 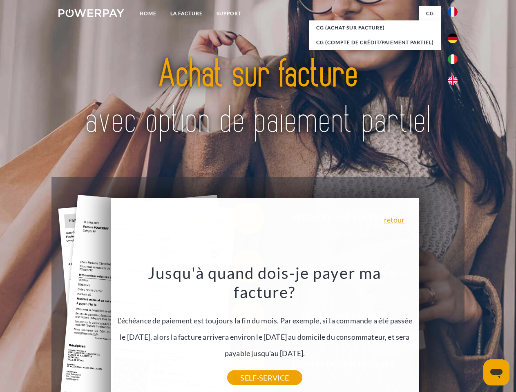 What do you see at coordinates (258, 98) in the screenshot?
I see `img: title-powerpay_fr.svg` at bounding box center [258, 98].